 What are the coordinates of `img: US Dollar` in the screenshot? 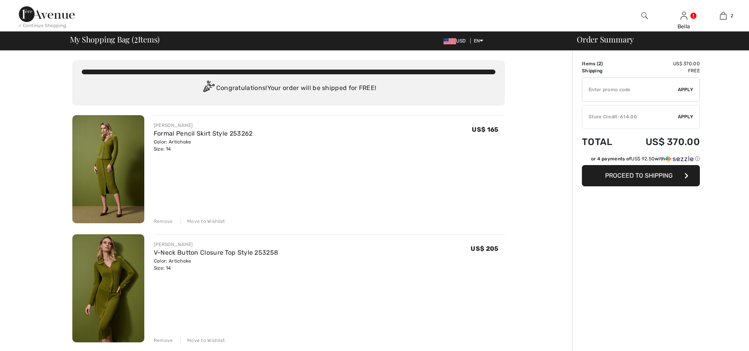 It's located at (450, 41).